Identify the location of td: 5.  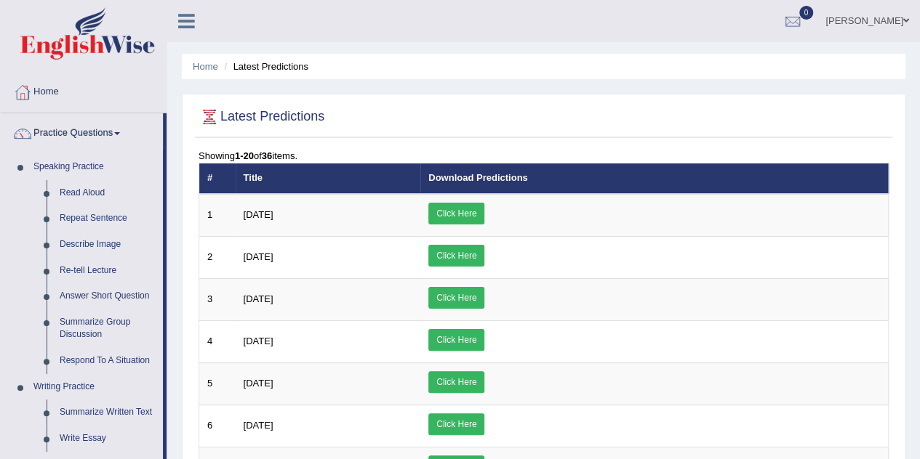
(217, 384).